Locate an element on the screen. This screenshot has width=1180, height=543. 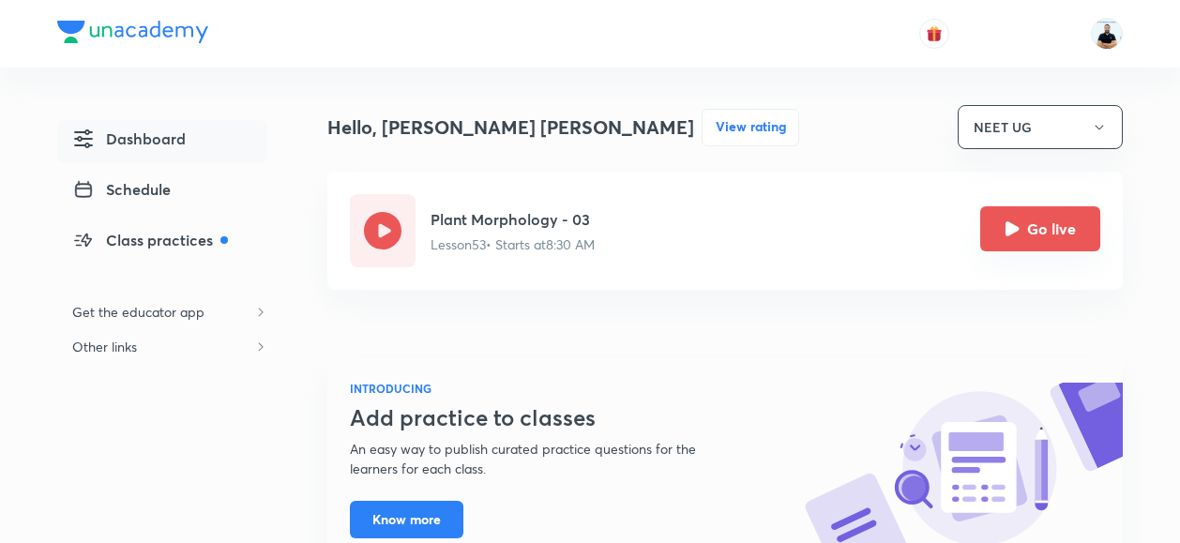
img: Company Logo is located at coordinates (132, 32).